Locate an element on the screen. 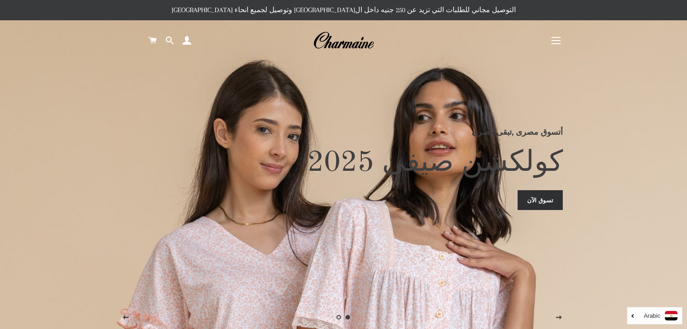 This screenshot has width=687, height=329. p: أتسوق مصرى ,تبقى مصرى is located at coordinates (343, 132).